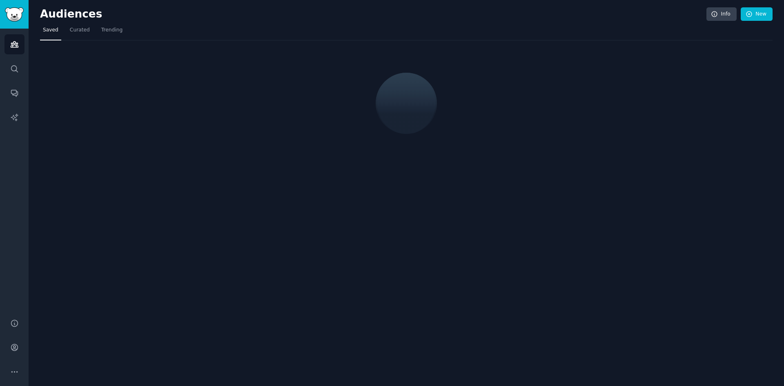  I want to click on span: Curated, so click(80, 30).